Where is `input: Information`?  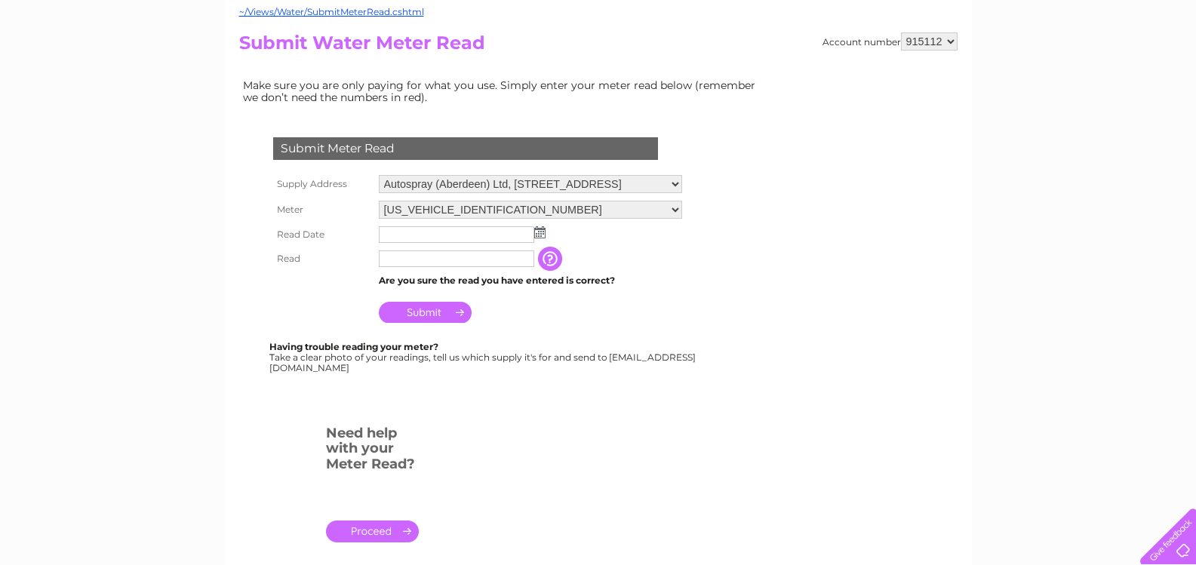 input: Information is located at coordinates (552, 259).